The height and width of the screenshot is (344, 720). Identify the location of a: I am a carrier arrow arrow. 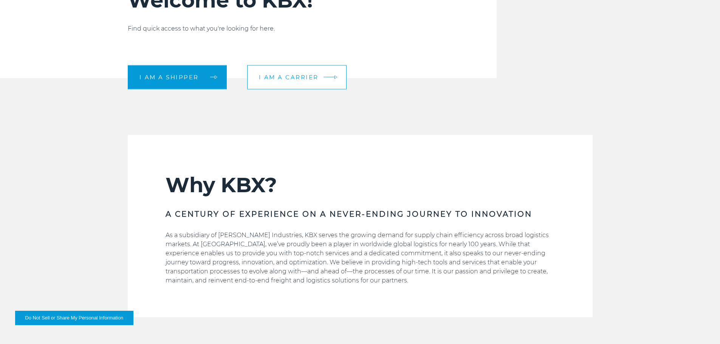
(297, 77).